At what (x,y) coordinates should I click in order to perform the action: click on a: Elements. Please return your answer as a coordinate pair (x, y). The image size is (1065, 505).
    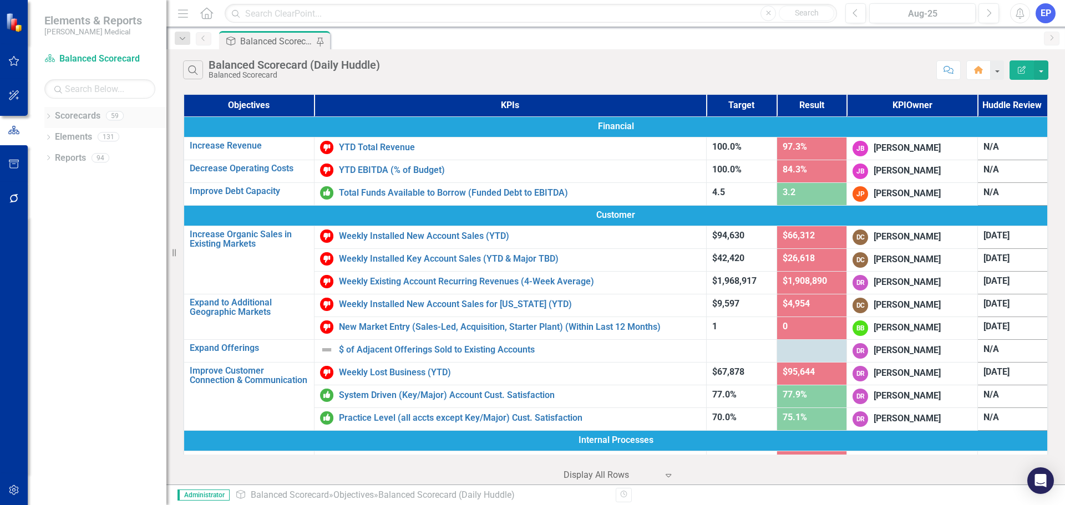
    Looking at the image, I should click on (73, 137).